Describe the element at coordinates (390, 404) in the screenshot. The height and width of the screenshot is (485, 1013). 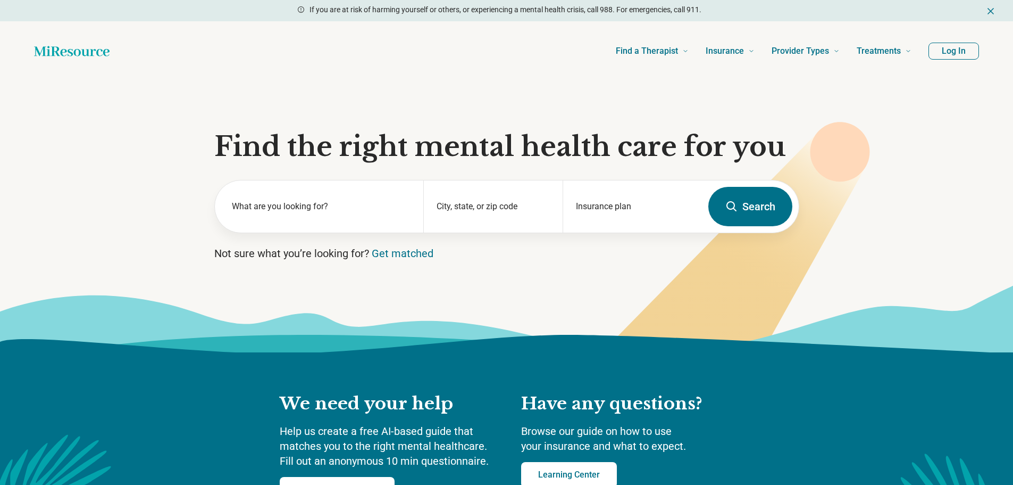
I see `h2: We need your help` at that location.